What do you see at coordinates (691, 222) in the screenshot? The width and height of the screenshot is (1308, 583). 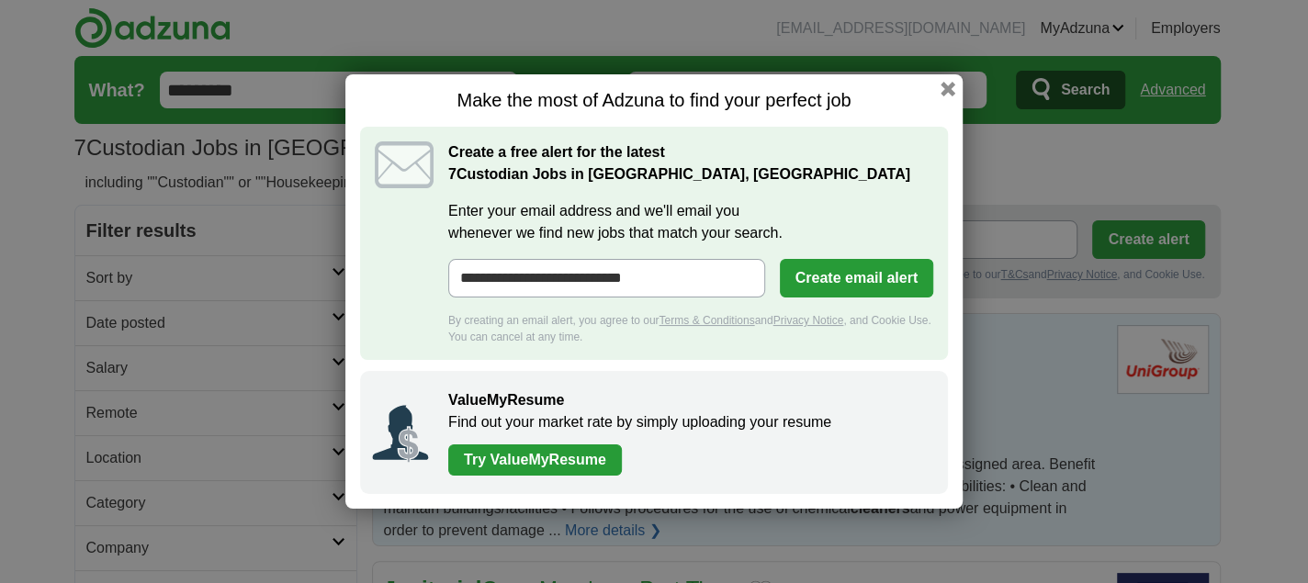 I see `label: Enter your email address and we'll email you whenever we find new jobs that match your search.` at bounding box center [691, 222].